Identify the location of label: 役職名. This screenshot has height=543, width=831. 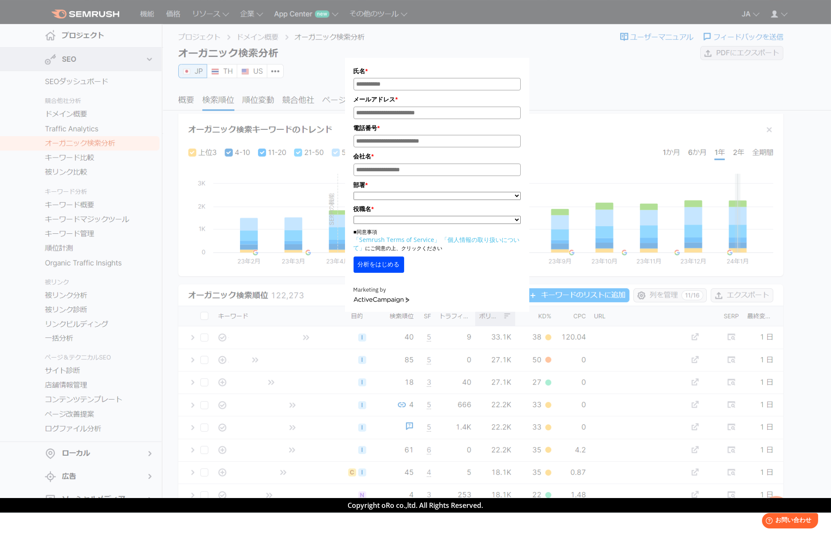
(437, 209).